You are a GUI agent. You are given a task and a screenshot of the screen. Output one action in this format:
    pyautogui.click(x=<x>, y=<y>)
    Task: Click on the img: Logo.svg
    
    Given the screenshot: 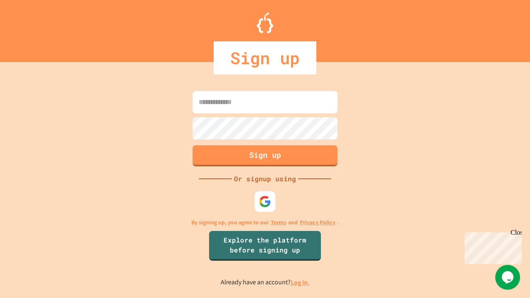 What is the action you would take?
    pyautogui.click(x=265, y=23)
    